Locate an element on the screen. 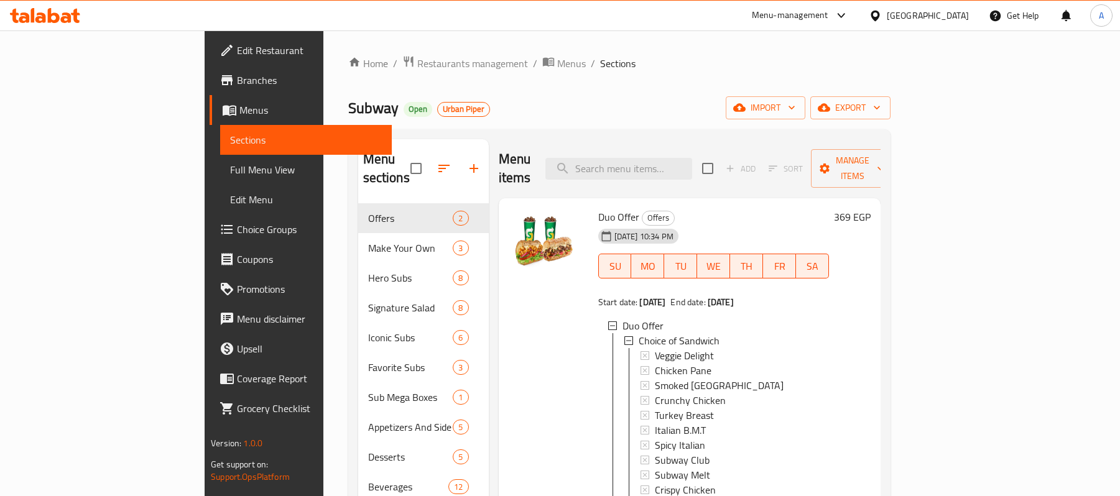  span: Sections is located at coordinates (618, 63).